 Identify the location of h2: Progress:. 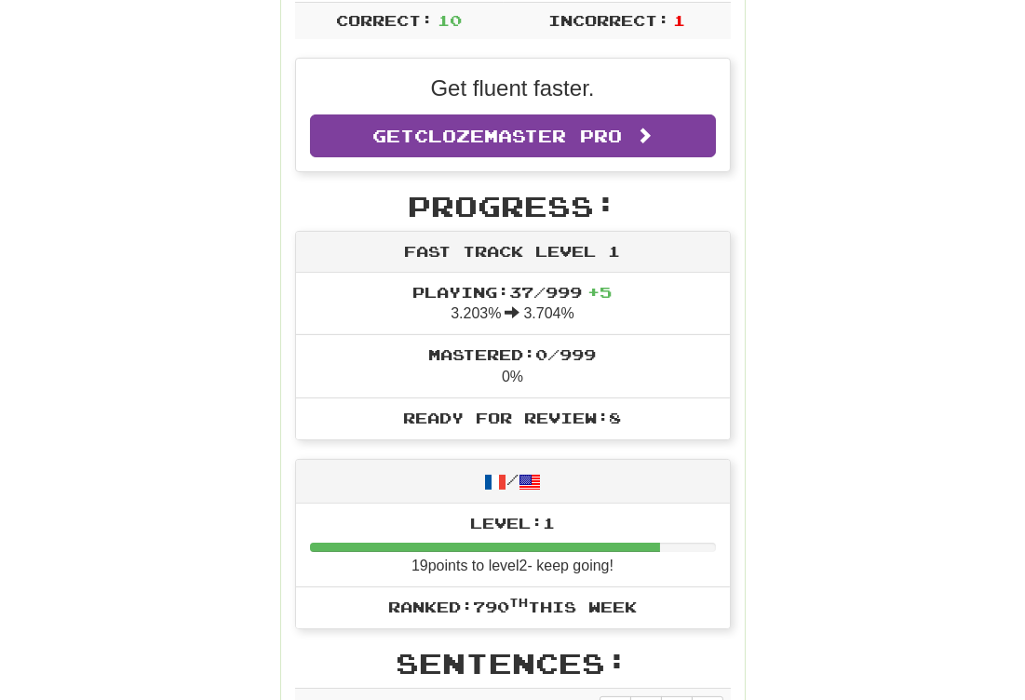
(513, 206).